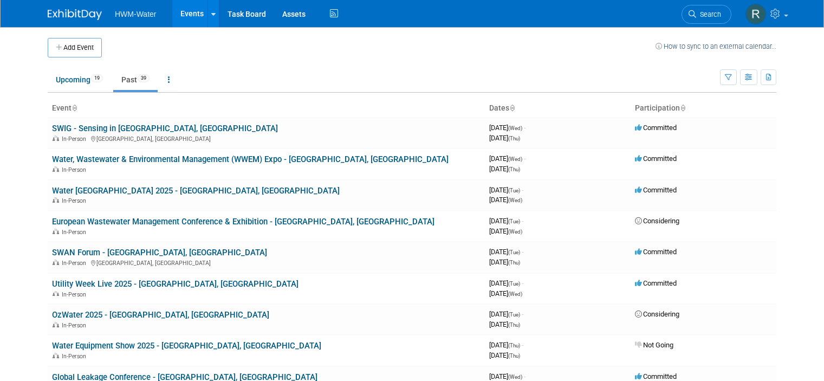  What do you see at coordinates (557, 108) in the screenshot?
I see `th: Dates` at bounding box center [557, 108].